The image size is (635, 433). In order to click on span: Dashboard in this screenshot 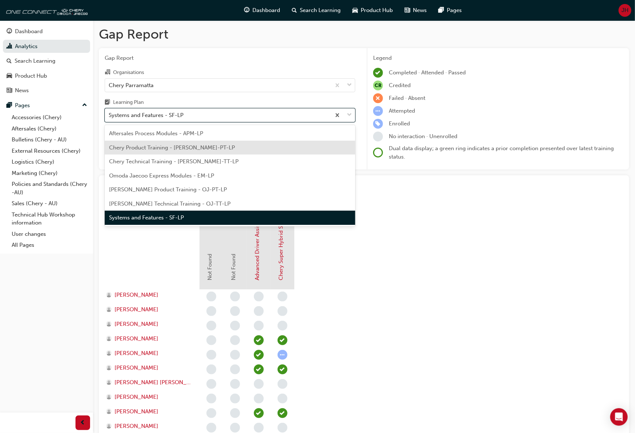, I will do `click(267, 10)`.